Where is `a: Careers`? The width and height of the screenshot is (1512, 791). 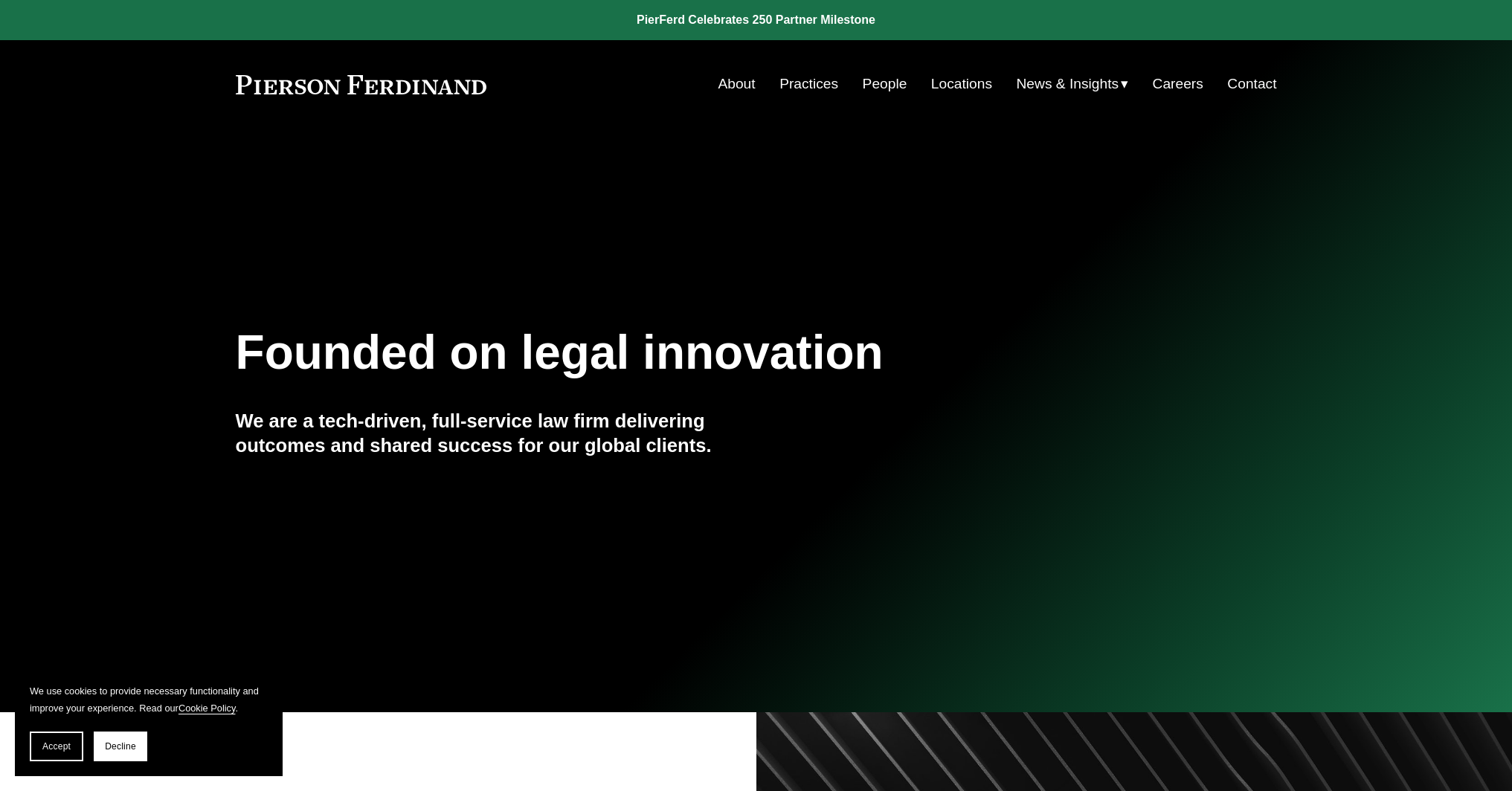 a: Careers is located at coordinates (1178, 84).